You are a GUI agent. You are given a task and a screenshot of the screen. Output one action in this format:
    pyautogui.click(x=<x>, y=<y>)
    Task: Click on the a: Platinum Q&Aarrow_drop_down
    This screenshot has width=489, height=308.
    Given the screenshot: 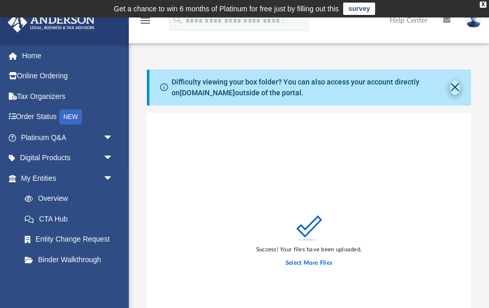 What is the action you would take?
    pyautogui.click(x=68, y=138)
    